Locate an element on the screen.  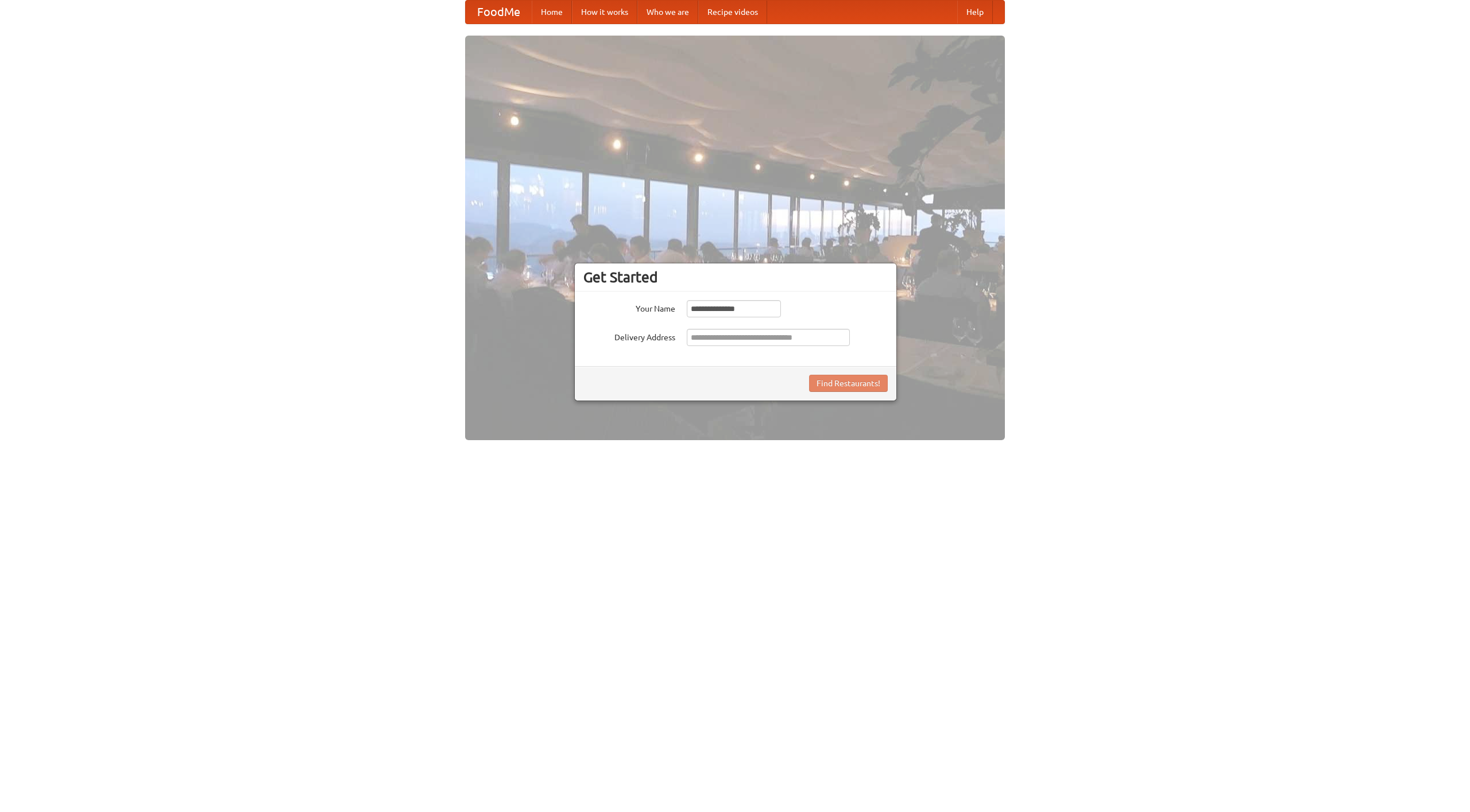
label: Your Name is located at coordinates (629, 307).